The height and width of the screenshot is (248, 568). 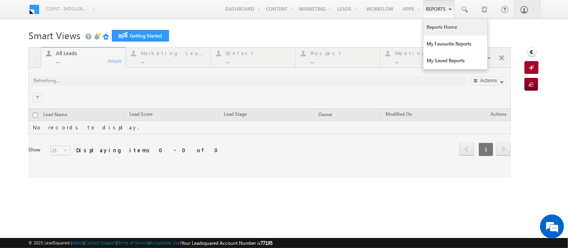 I want to click on span: Smart Views, so click(x=54, y=35).